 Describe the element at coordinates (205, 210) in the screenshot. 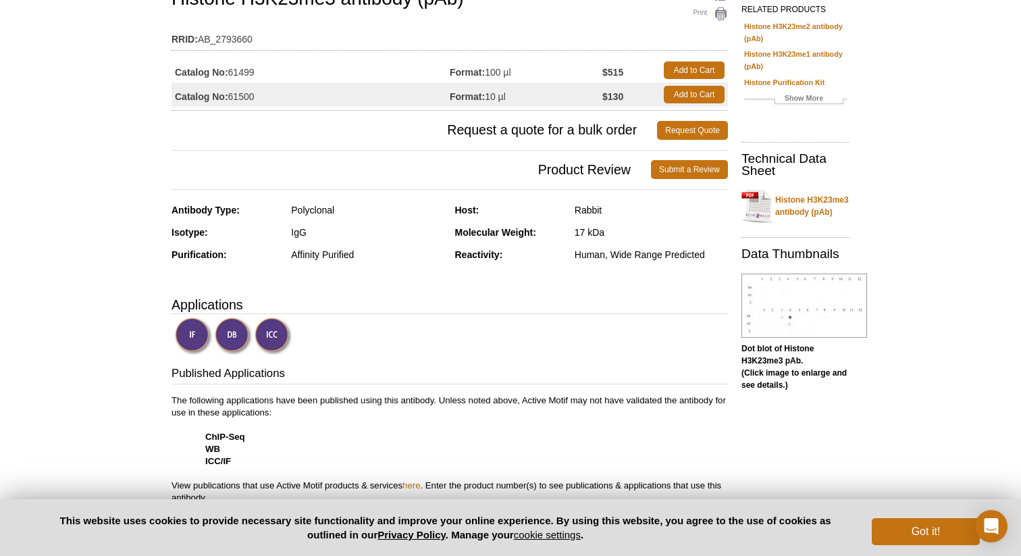

I see `strong: Antibody Type:` at that location.